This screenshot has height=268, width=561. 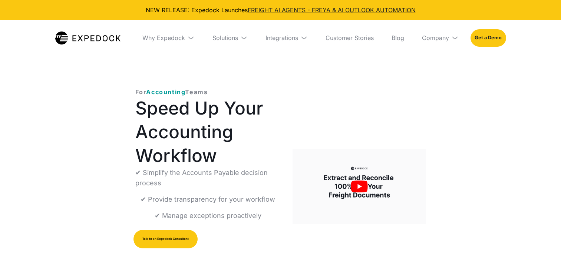 What do you see at coordinates (208, 178) in the screenshot?
I see `p: ✔ Simplify the Accounts Payable decision process` at bounding box center [208, 178].